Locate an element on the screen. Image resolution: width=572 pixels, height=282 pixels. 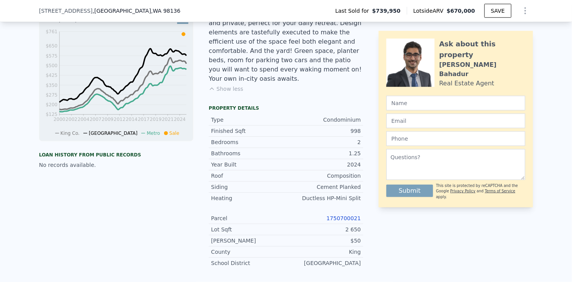
tspan: $275 is located at coordinates (51, 95).